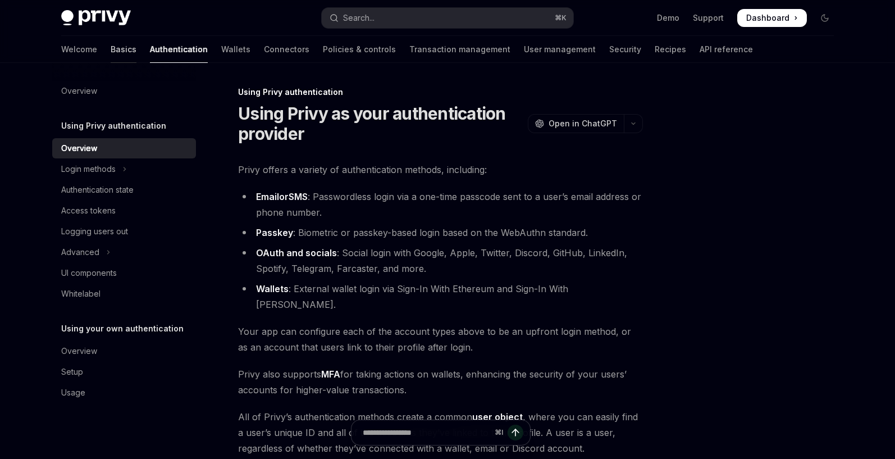 The image size is (895, 459). I want to click on a: API reference, so click(726, 49).